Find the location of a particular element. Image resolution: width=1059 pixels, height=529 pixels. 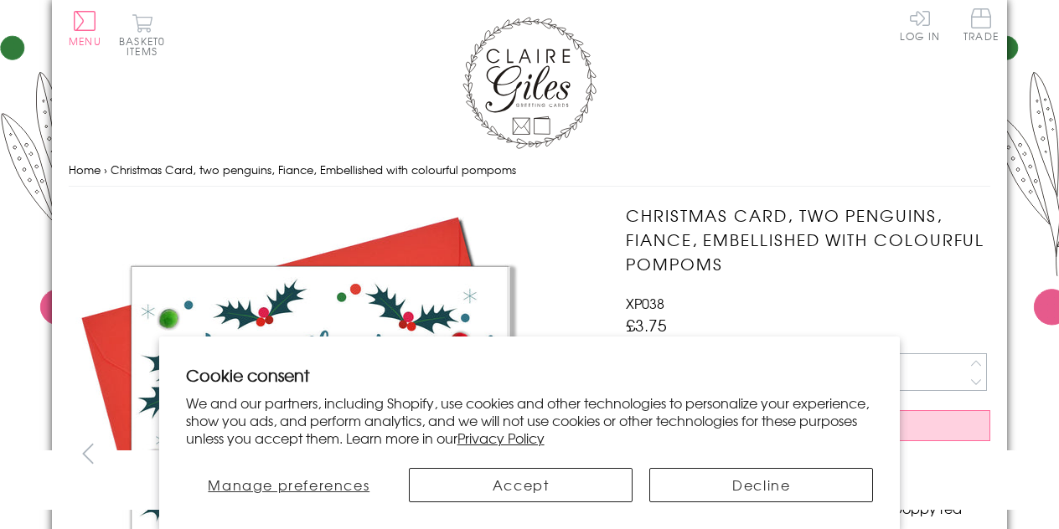

a: Log In is located at coordinates (920, 24).